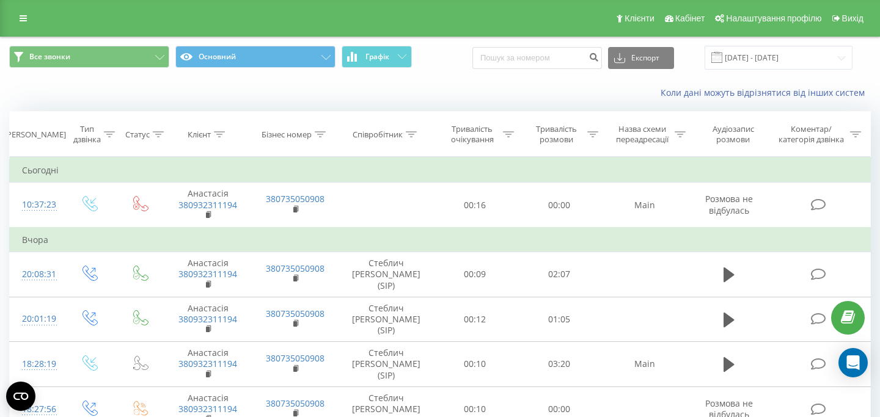 This screenshot has width=880, height=417. What do you see at coordinates (475, 319) in the screenshot?
I see `td: 00:12` at bounding box center [475, 319].